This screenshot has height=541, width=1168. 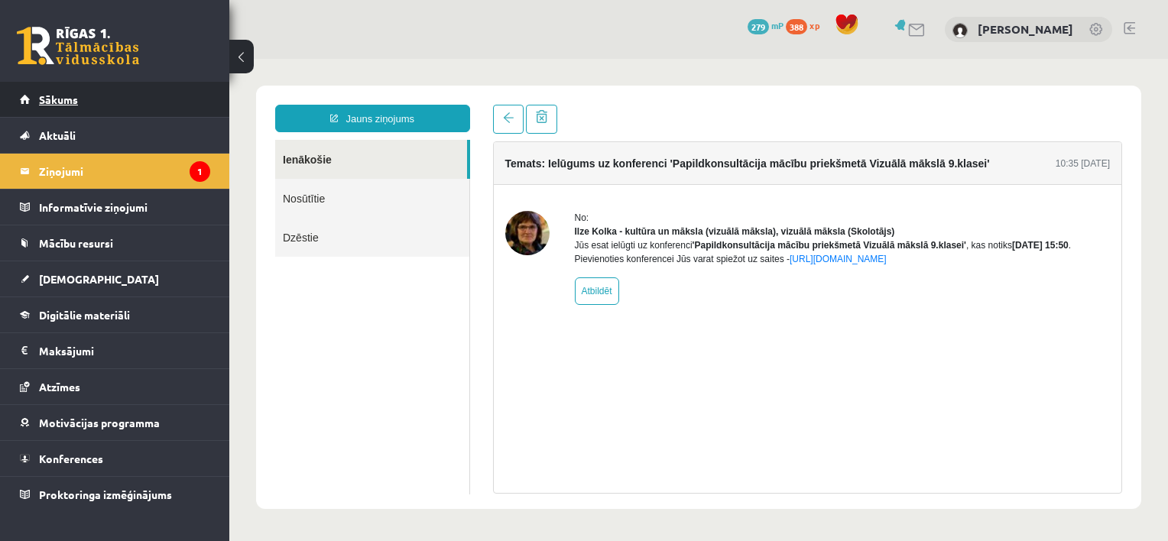 What do you see at coordinates (78, 46) in the screenshot?
I see `a: Rīgas 1. Tālmācības vidusskola` at bounding box center [78, 46].